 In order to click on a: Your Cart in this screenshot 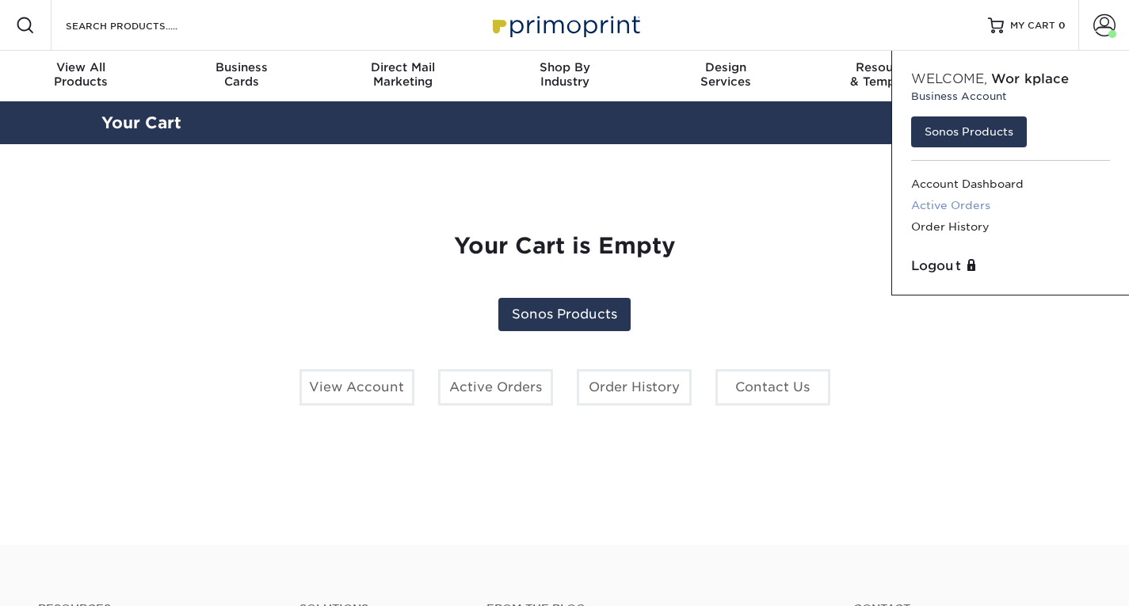, I will do `click(141, 123)`.